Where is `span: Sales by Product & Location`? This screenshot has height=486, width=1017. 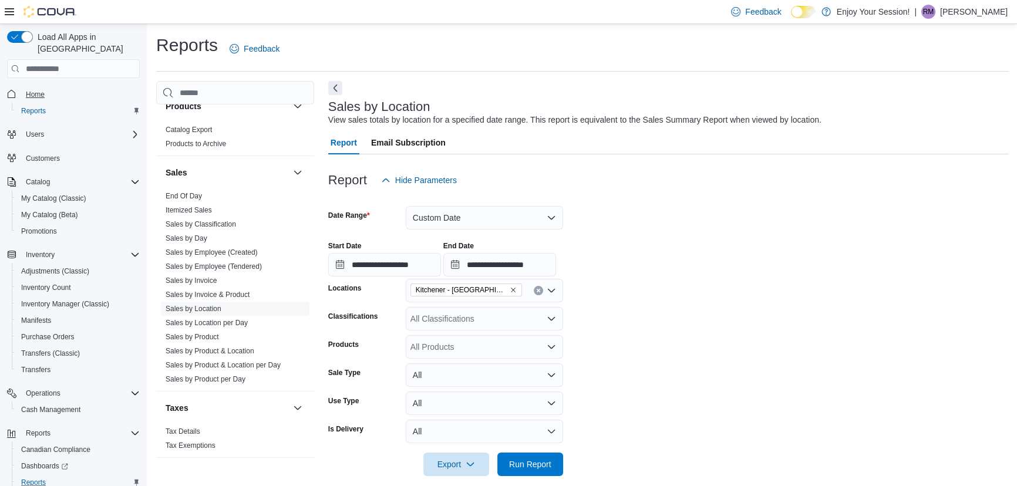 span: Sales by Product & Location is located at coordinates (210, 351).